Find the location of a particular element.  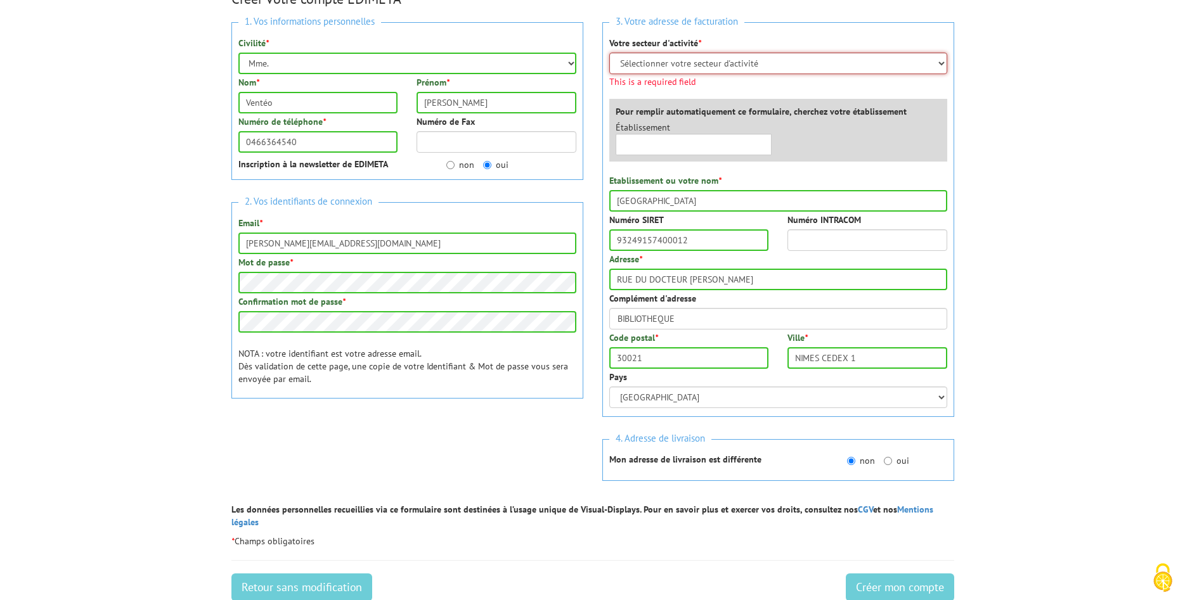

label: Email is located at coordinates (250, 223).